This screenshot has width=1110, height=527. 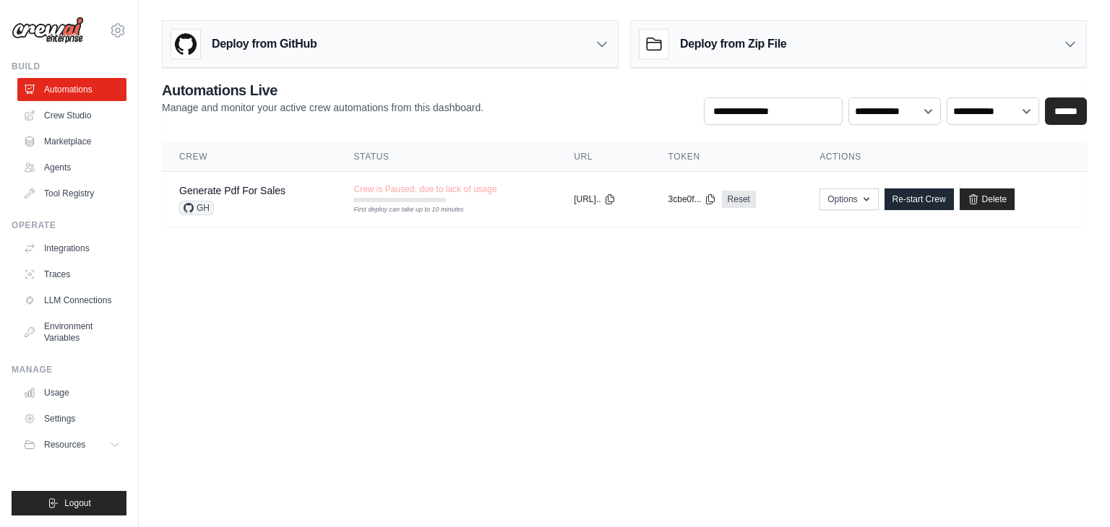 What do you see at coordinates (72, 116) in the screenshot?
I see `a: Crew Studio` at bounding box center [72, 116].